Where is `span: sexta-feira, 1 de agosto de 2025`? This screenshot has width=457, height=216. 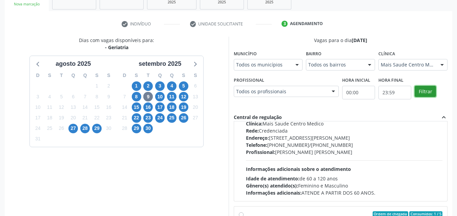 span: sexta-feira, 1 de agosto de 2025 is located at coordinates (97, 86).